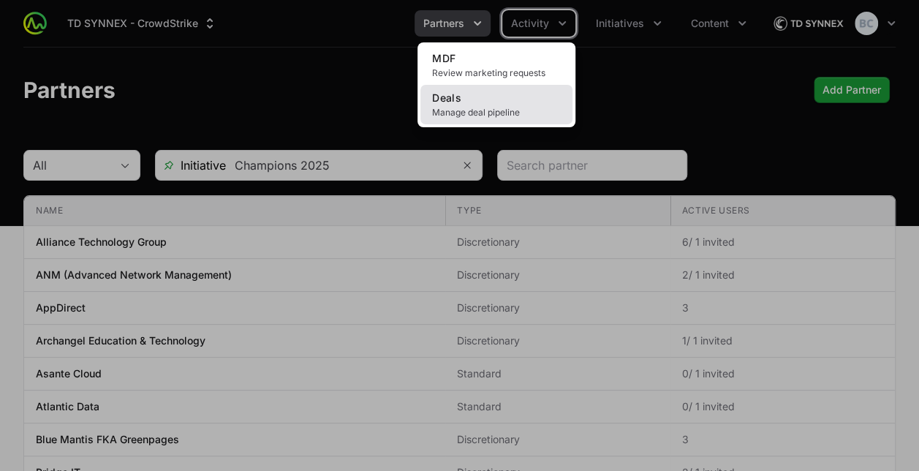 The height and width of the screenshot is (471, 919). I want to click on div: Activity menu, so click(539, 23).